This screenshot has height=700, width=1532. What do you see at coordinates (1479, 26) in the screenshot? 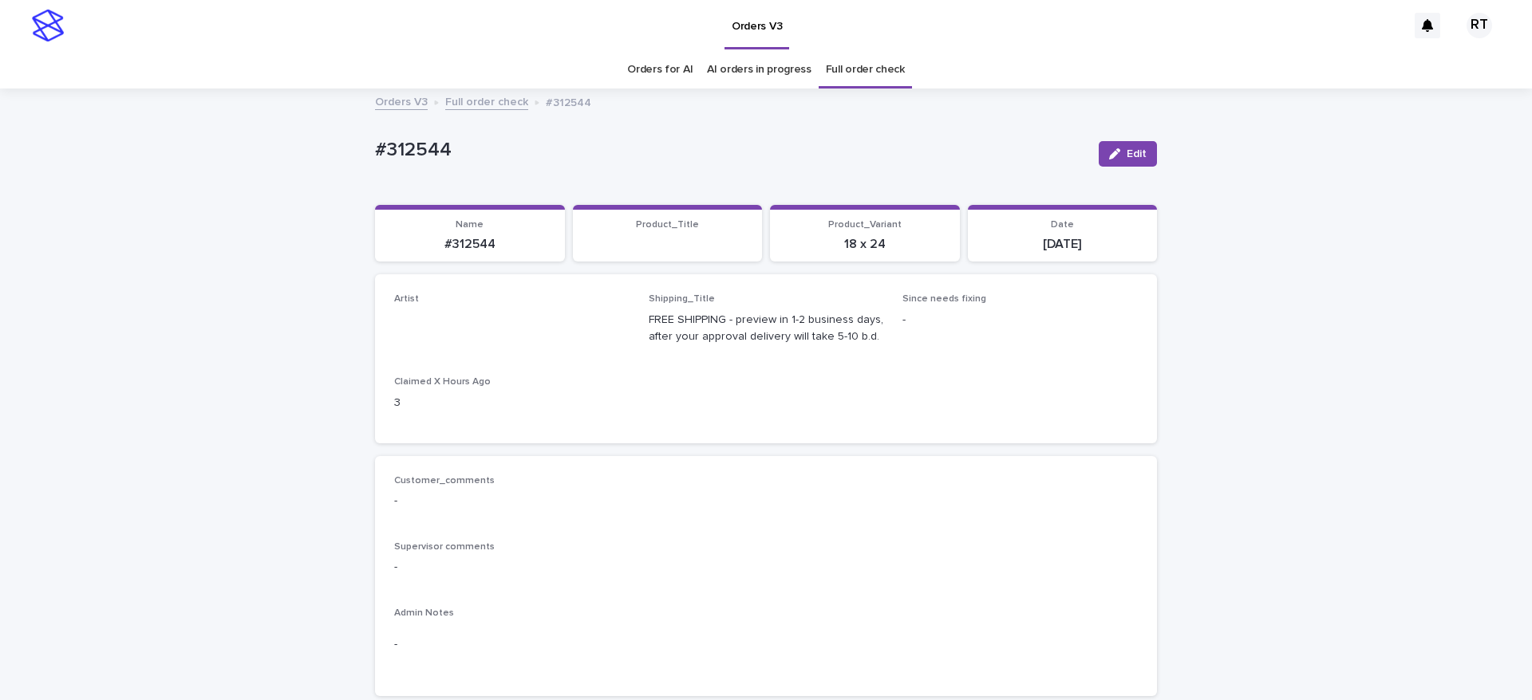
I see `div: RT` at bounding box center [1479, 26].